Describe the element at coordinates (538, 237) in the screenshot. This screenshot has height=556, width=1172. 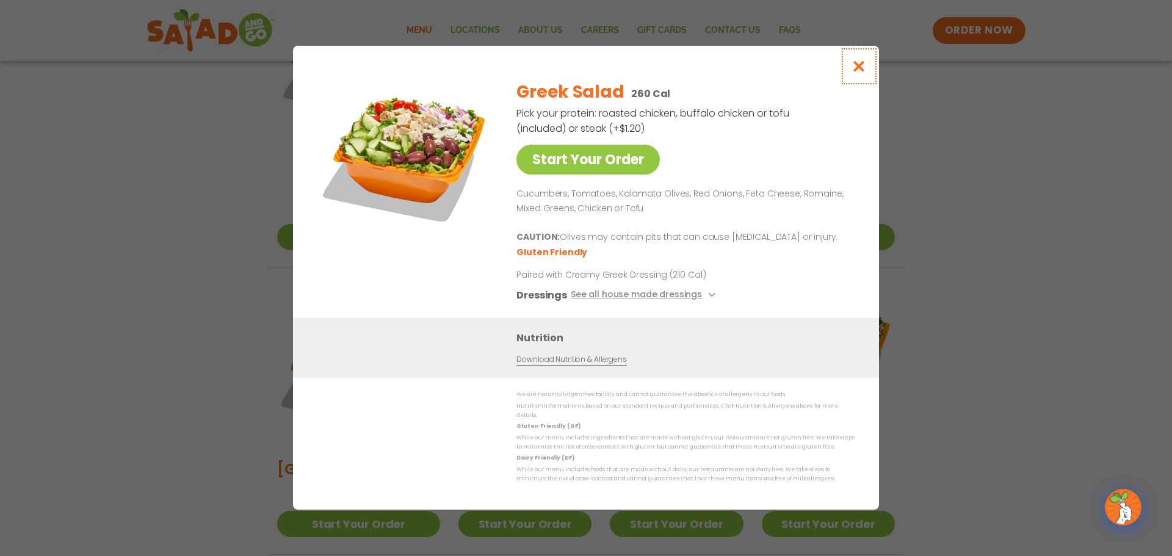
I see `b: CAUTION:` at that location.